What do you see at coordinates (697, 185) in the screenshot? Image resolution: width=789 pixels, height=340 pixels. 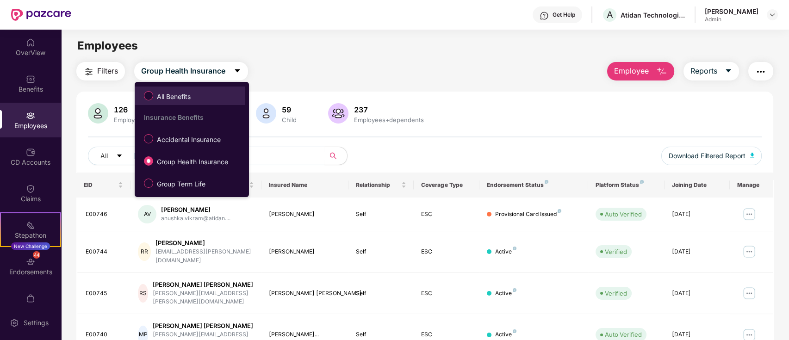 I see `th: Joining Date` at bounding box center [697, 185].